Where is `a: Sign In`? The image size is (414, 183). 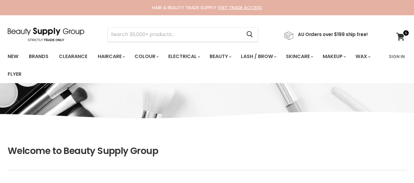 a: Sign In is located at coordinates (396, 57).